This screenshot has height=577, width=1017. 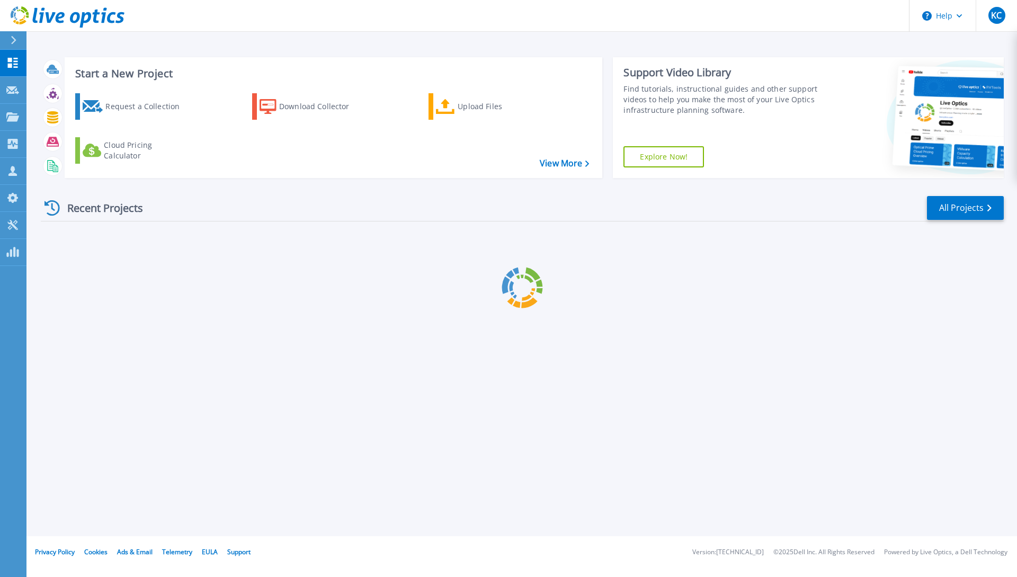 I want to click on div: Cloud Pricing Calculator, so click(x=146, y=150).